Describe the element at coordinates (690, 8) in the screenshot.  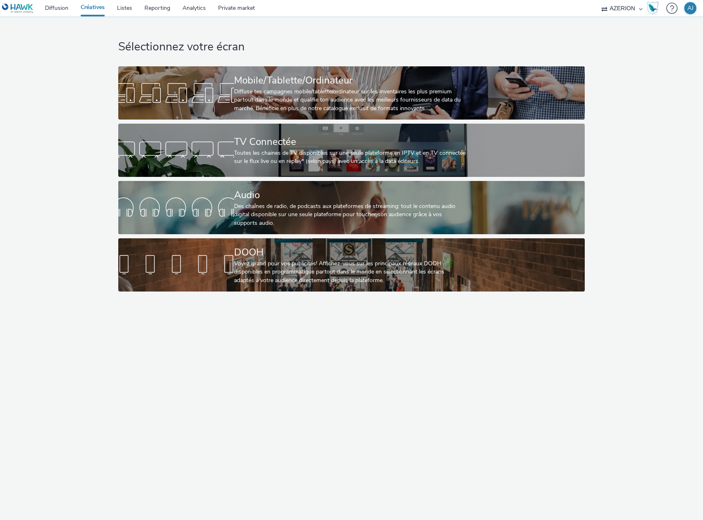
I see `div: AJ` at that location.